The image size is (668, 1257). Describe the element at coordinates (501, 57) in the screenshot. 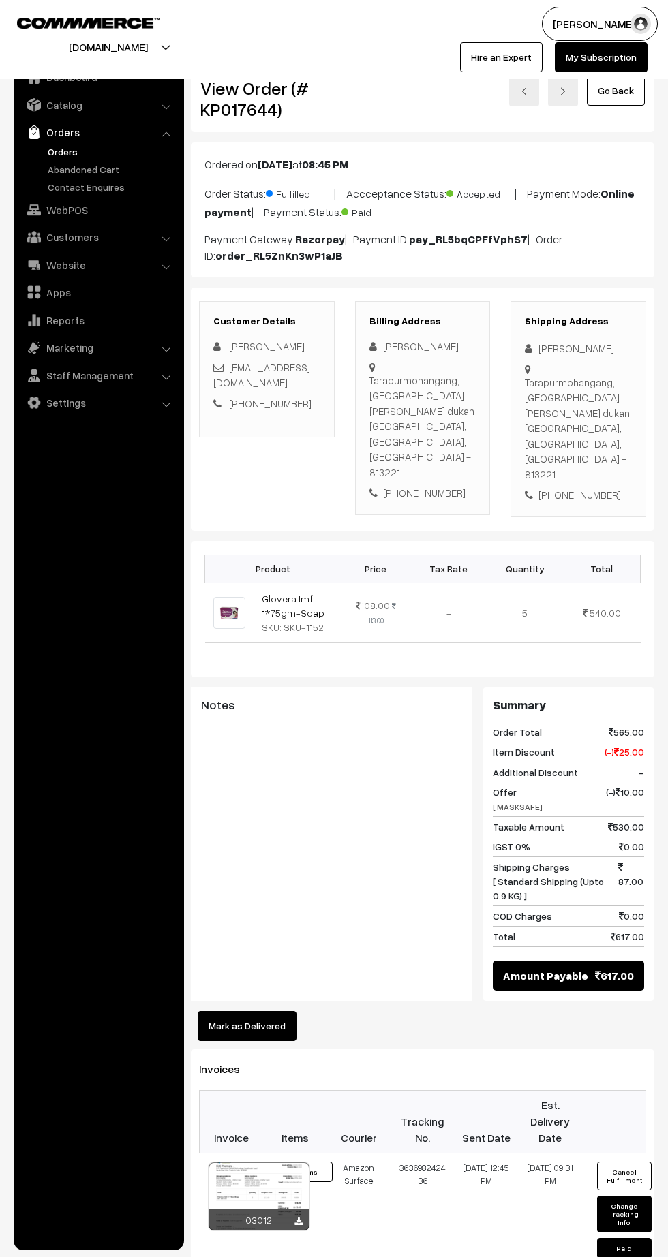

I see `a: Hire an Expert` at that location.